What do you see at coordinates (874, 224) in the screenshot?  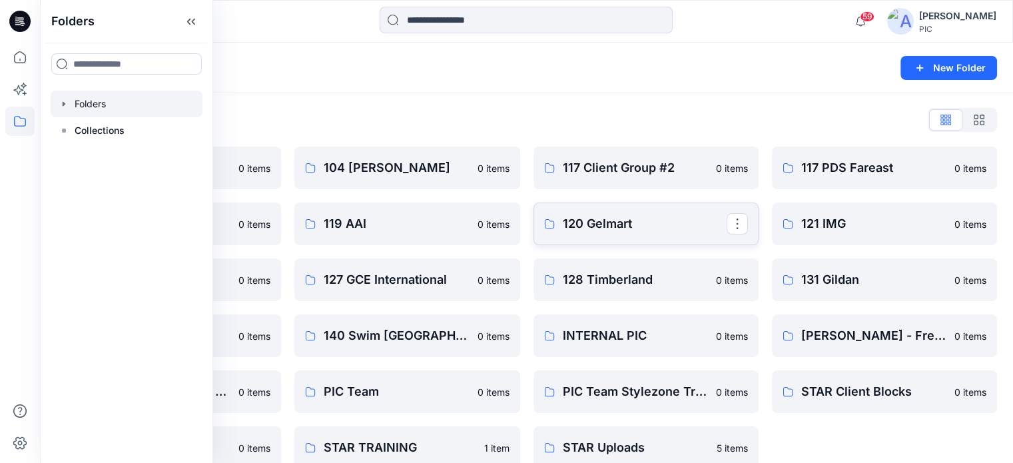 I see `p: 121 IMG` at bounding box center [874, 224].